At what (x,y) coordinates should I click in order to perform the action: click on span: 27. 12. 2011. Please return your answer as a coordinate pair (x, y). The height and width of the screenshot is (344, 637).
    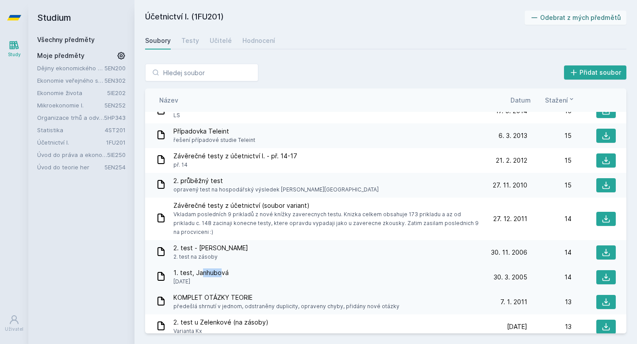
    Looking at the image, I should click on (510, 219).